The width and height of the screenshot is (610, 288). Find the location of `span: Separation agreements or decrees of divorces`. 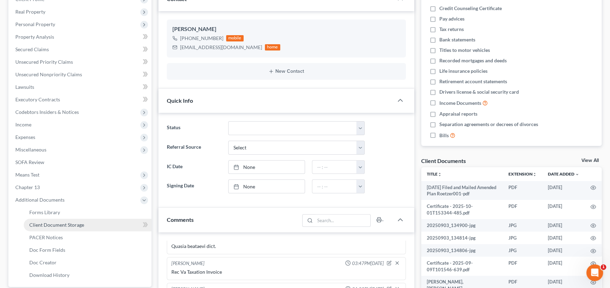

span: Separation agreements or decrees of divorces is located at coordinates (488, 124).